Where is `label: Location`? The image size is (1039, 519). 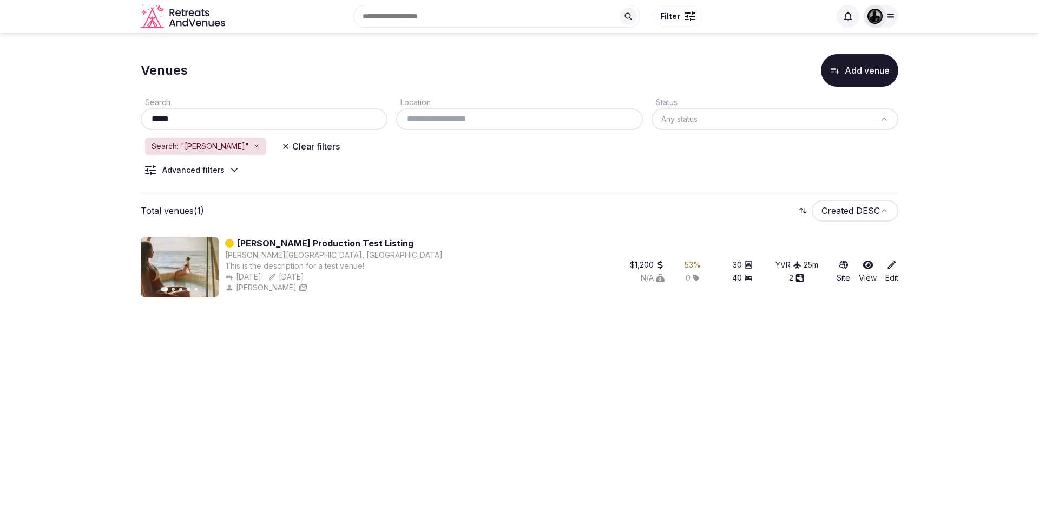 label: Location is located at coordinates (414, 102).